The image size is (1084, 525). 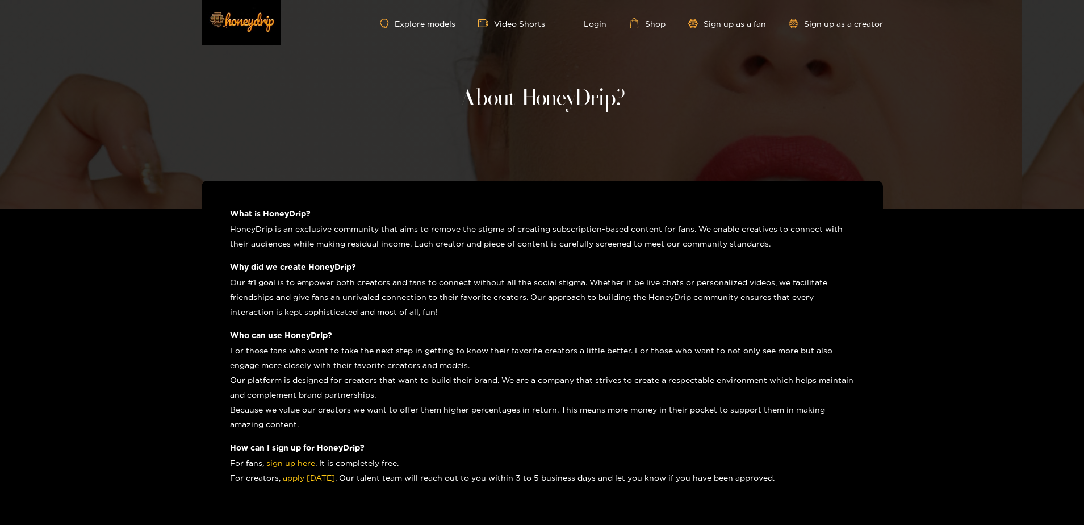 What do you see at coordinates (727, 23) in the screenshot?
I see `a: Sign up as a fan` at bounding box center [727, 23].